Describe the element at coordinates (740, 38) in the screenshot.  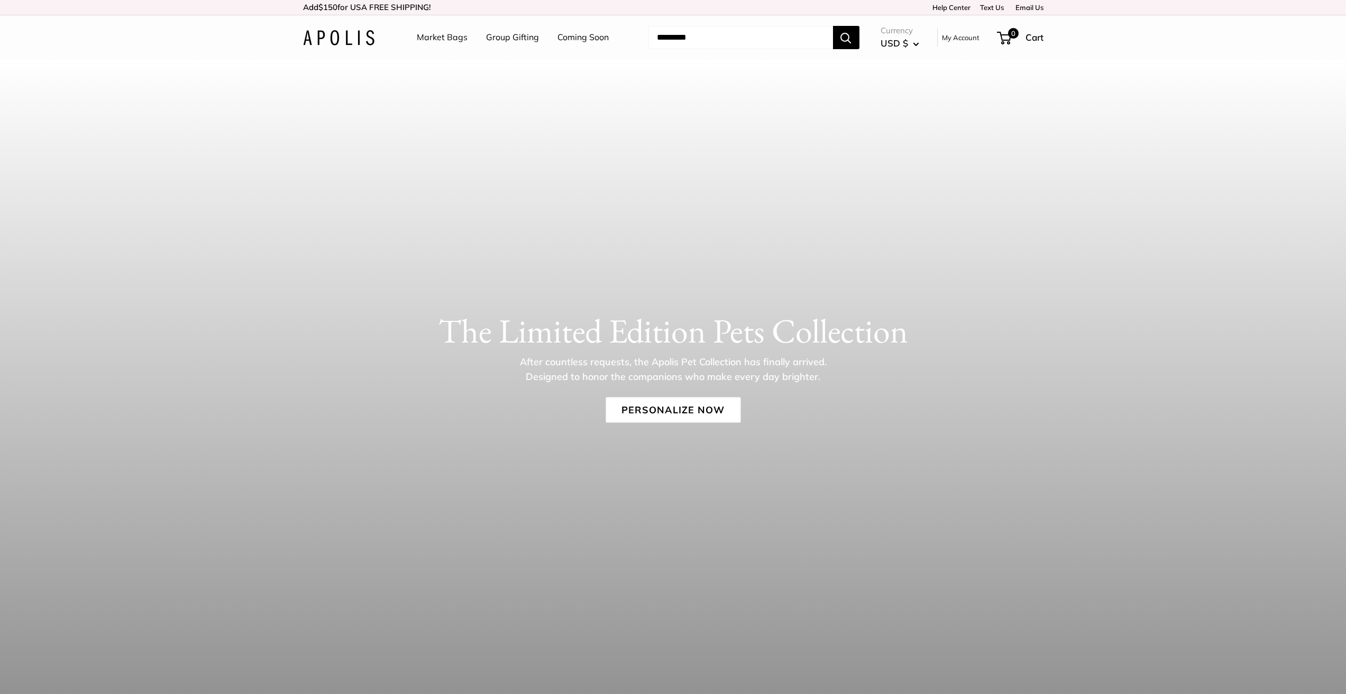
I see `input: Search...` at that location.